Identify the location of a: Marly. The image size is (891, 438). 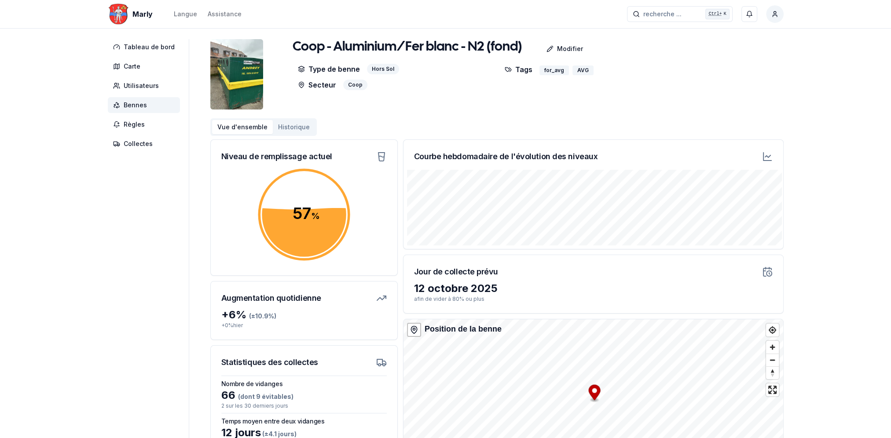
(132, 14).